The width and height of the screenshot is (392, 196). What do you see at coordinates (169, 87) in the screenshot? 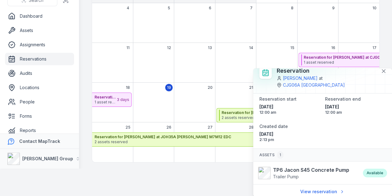
I see `span: 19` at bounding box center [169, 87].